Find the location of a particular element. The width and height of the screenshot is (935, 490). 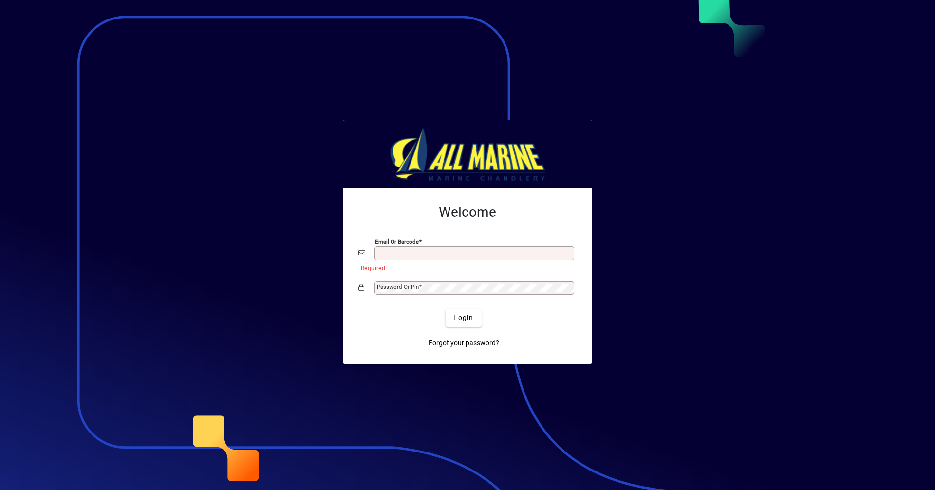

span: Forgot your password? is located at coordinates (464, 343).